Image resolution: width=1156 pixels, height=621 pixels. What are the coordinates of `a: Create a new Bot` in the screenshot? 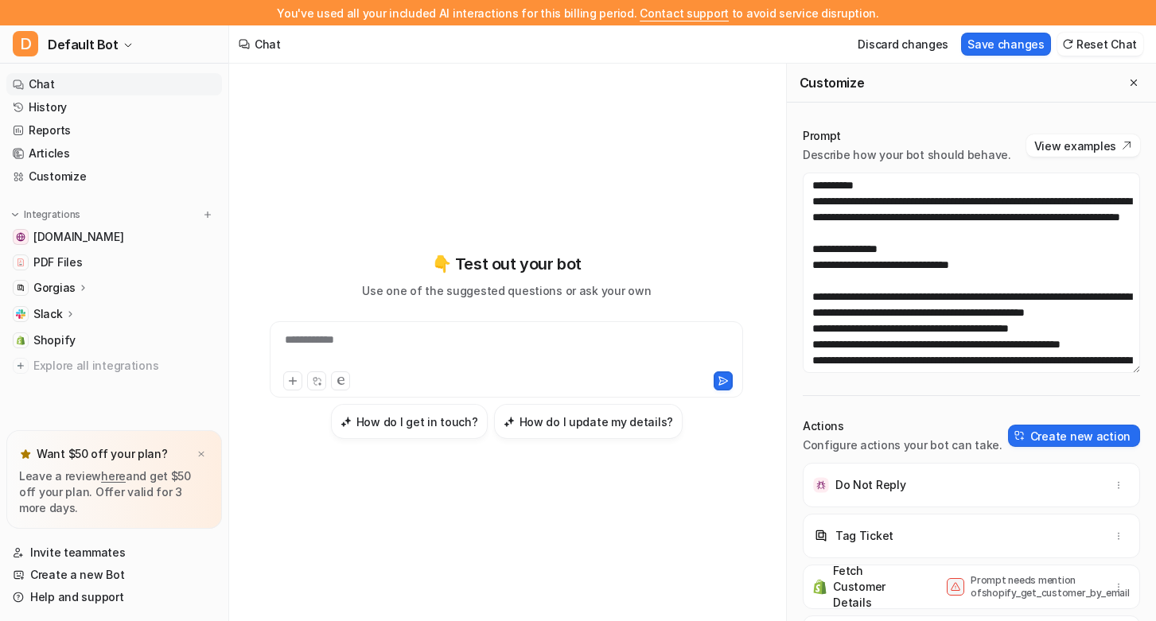 It's located at (114, 575).